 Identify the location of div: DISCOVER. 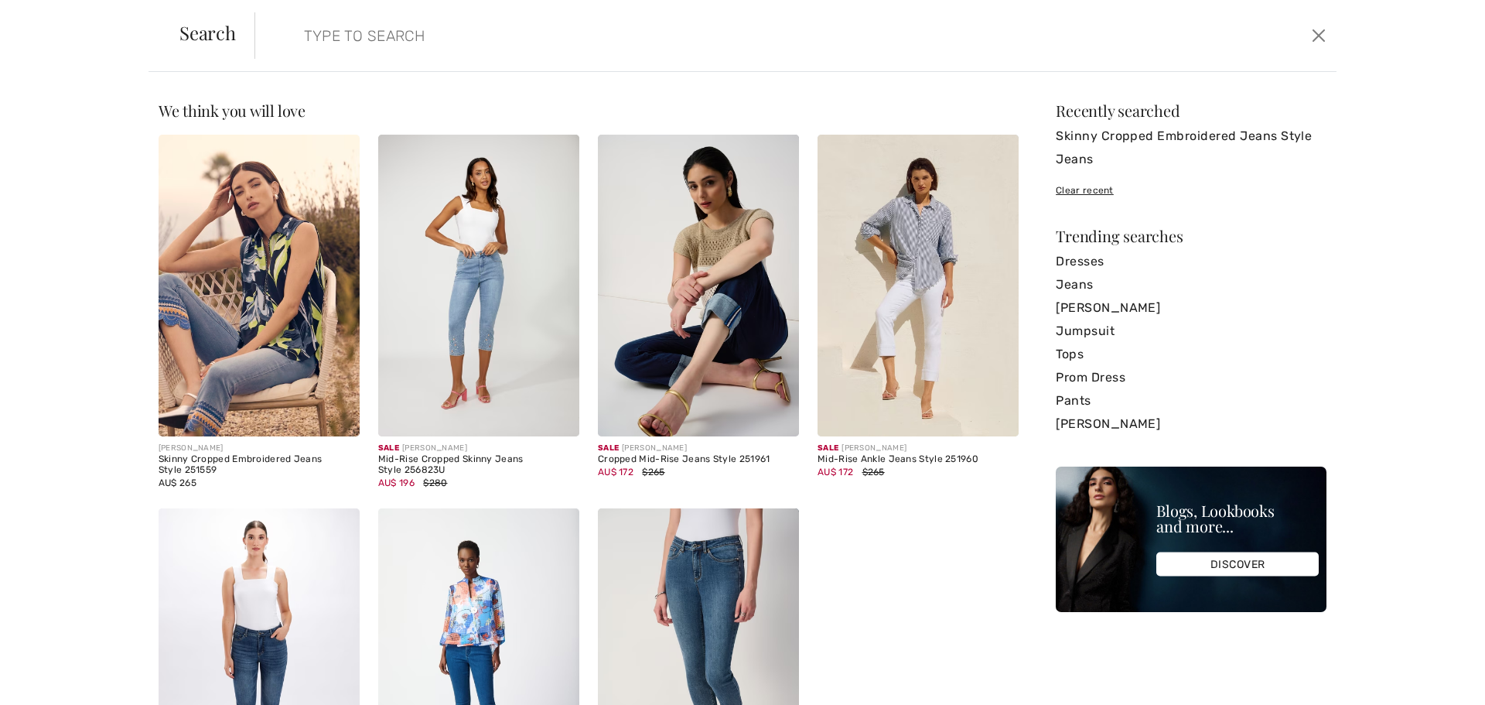
(1238, 564).